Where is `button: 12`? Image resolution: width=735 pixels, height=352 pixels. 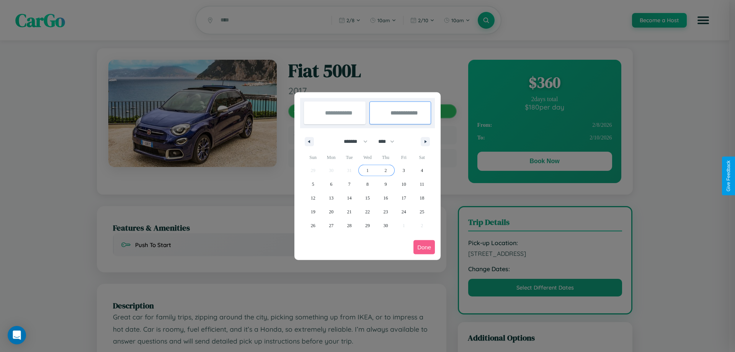 button: 12 is located at coordinates (313, 198).